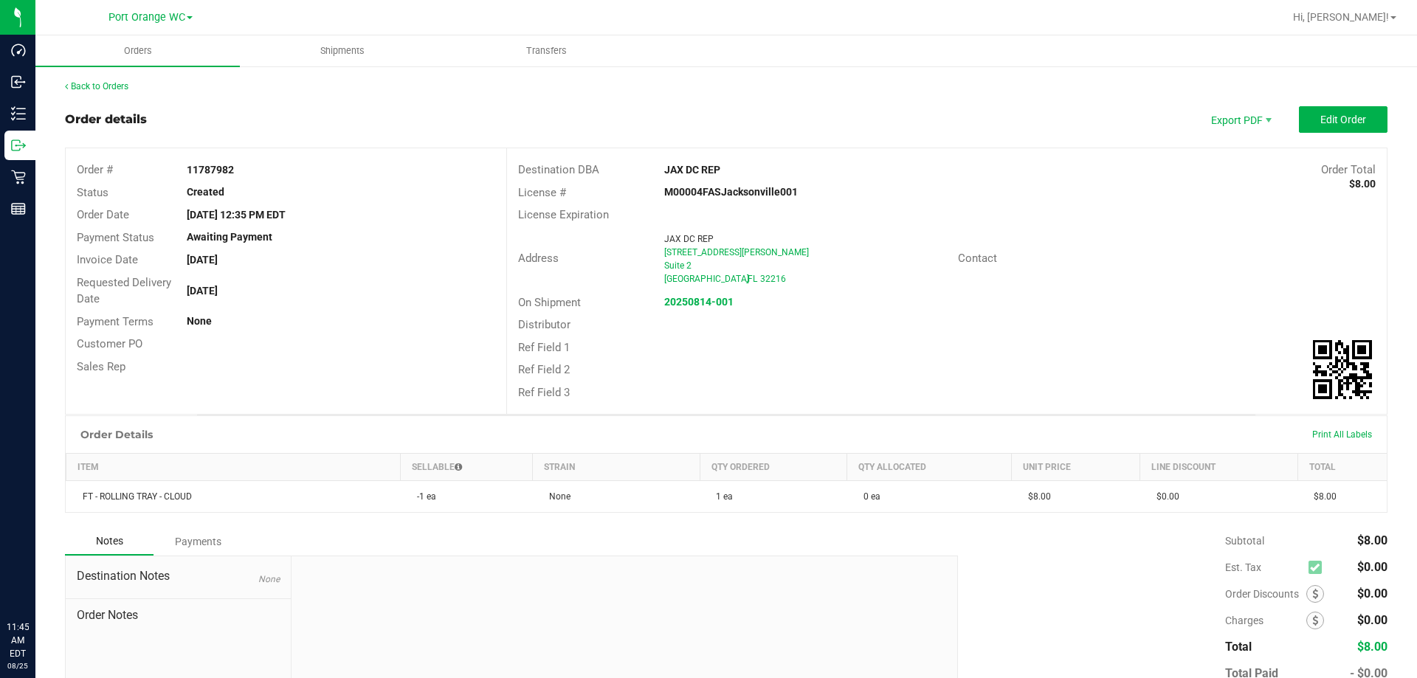 This screenshot has width=1417, height=678. What do you see at coordinates (699, 302) in the screenshot?
I see `strong: 20250814-001` at bounding box center [699, 302].